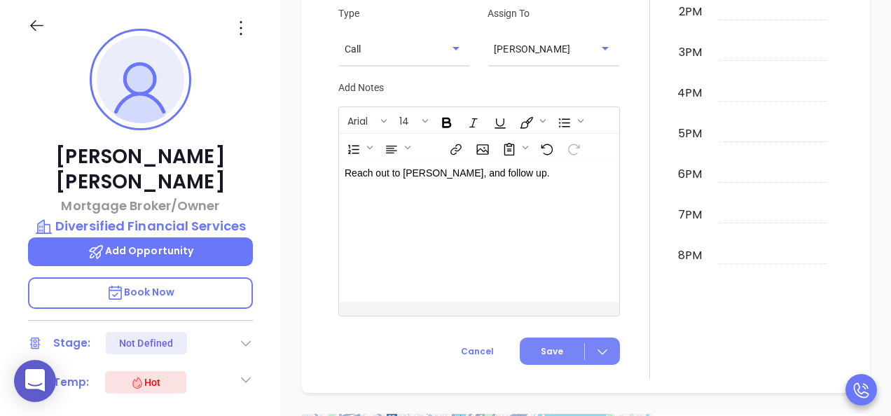 The width and height of the screenshot is (891, 416). Describe the element at coordinates (357, 119) in the screenshot. I see `span: Arial` at that location.